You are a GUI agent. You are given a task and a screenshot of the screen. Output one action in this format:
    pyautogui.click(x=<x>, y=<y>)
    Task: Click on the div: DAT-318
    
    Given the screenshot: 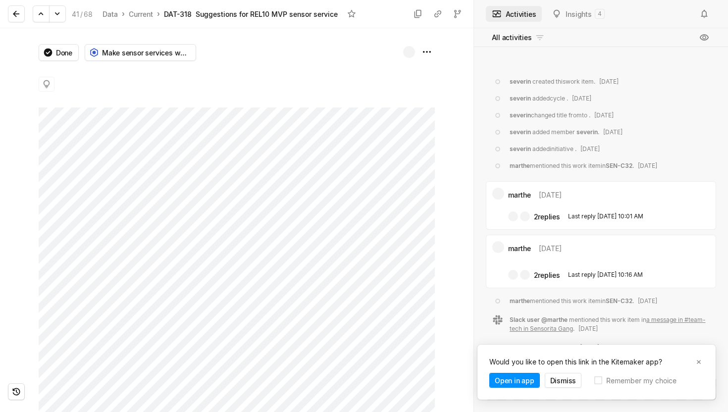 What is the action you would take?
    pyautogui.click(x=178, y=14)
    